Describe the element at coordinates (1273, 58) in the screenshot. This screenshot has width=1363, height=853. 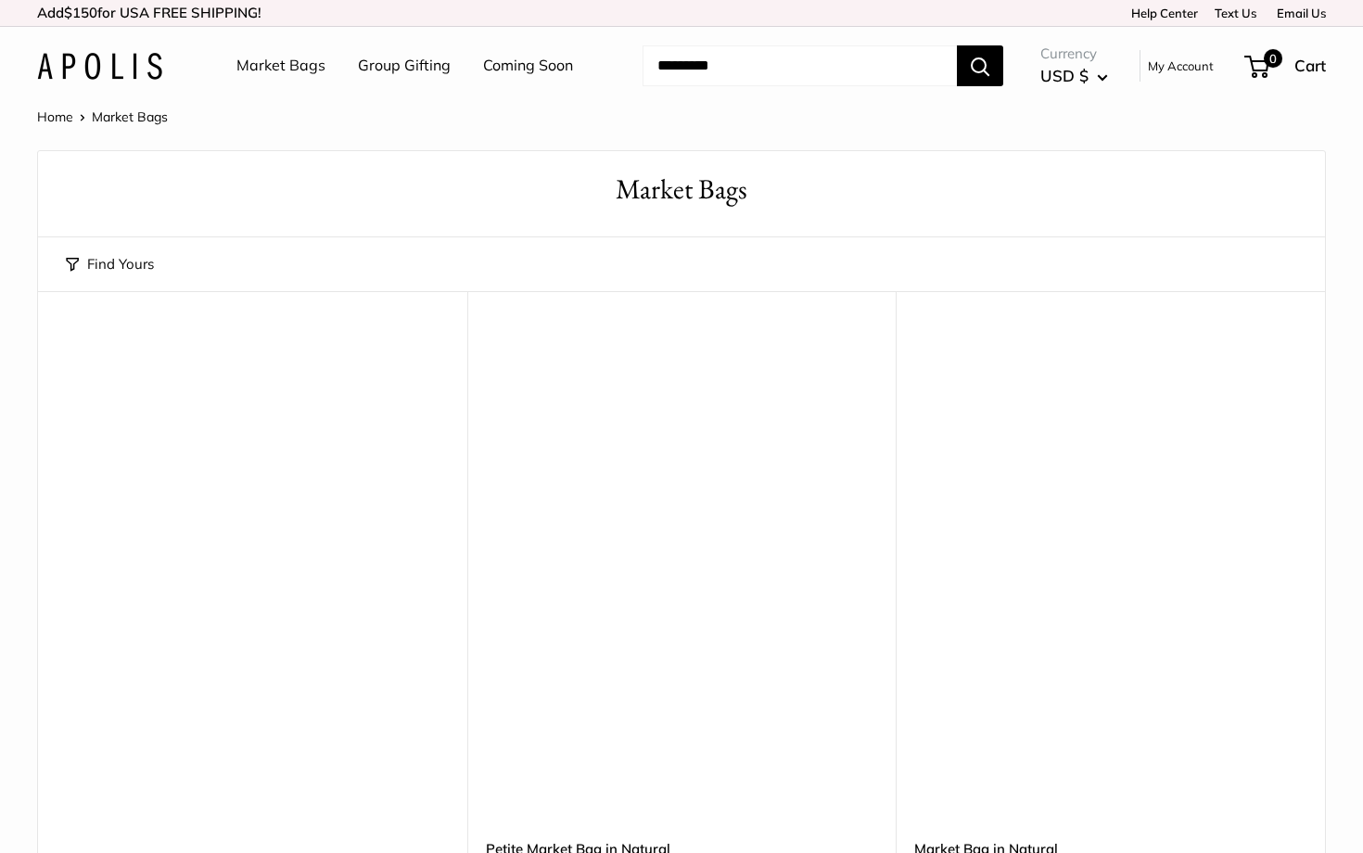
I see `span: 0` at that location.